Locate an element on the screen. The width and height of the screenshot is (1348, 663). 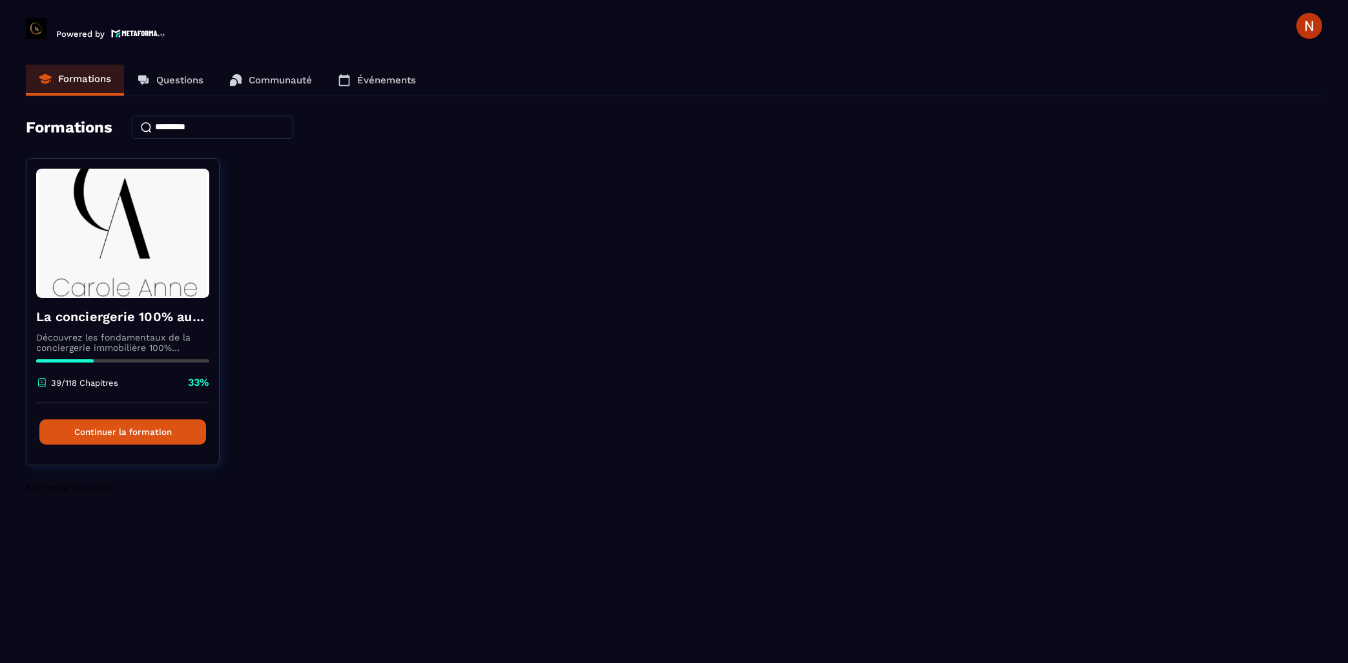
a: Événements is located at coordinates (376, 80).